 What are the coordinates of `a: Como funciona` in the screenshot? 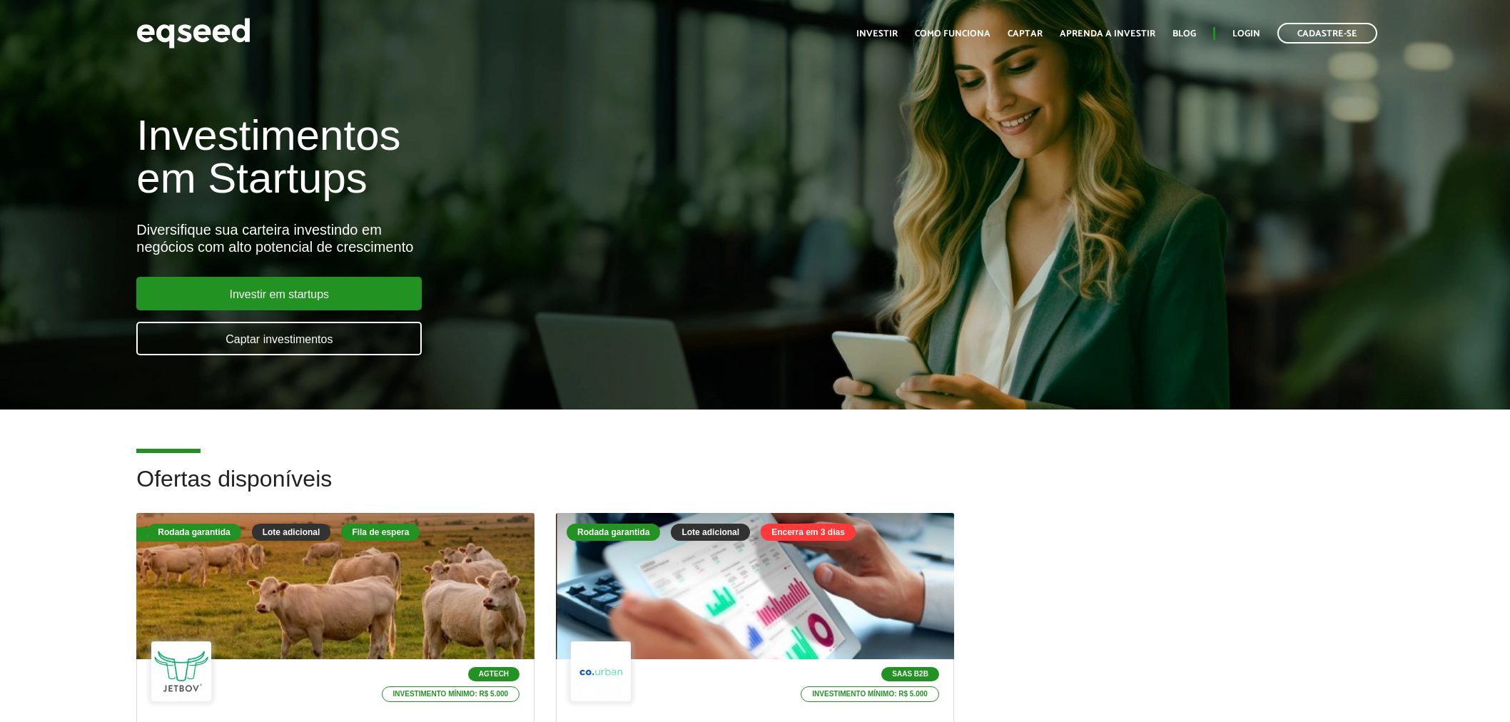 It's located at (953, 34).